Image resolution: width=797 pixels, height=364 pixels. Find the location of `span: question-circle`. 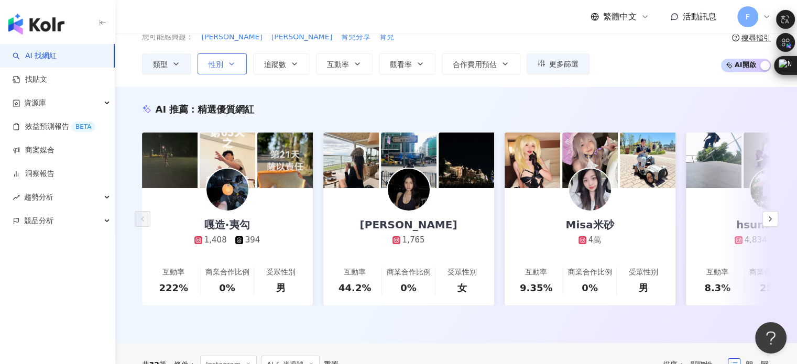

span: question-circle is located at coordinates (736, 38).